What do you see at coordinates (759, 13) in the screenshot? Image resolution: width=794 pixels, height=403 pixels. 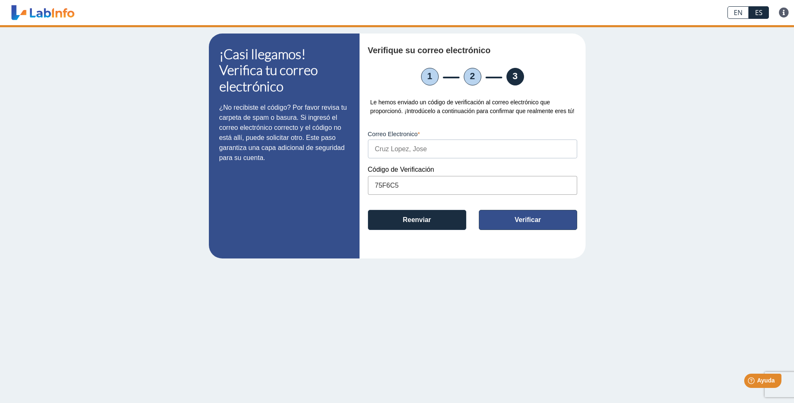 I see `a: ES` at bounding box center [759, 13].